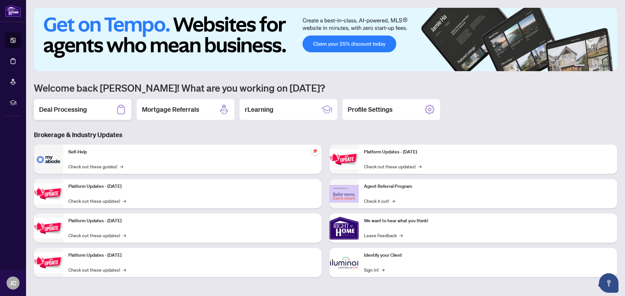  Describe the element at coordinates (608, 283) in the screenshot. I see `button: Open asap` at that location.